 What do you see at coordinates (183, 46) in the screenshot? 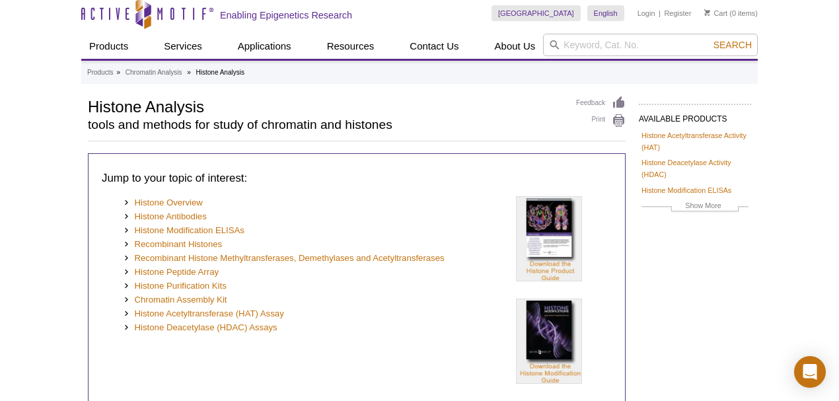
I see `a: Services` at bounding box center [183, 46].